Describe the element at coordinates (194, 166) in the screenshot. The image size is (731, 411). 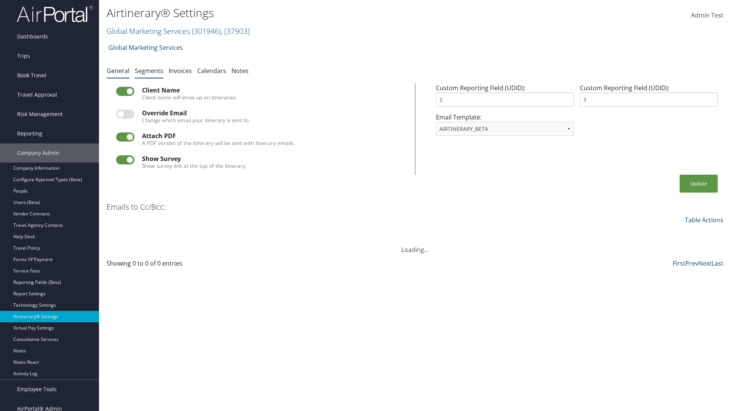
I see `label: Show survey link at the top of the itinerary` at that location.